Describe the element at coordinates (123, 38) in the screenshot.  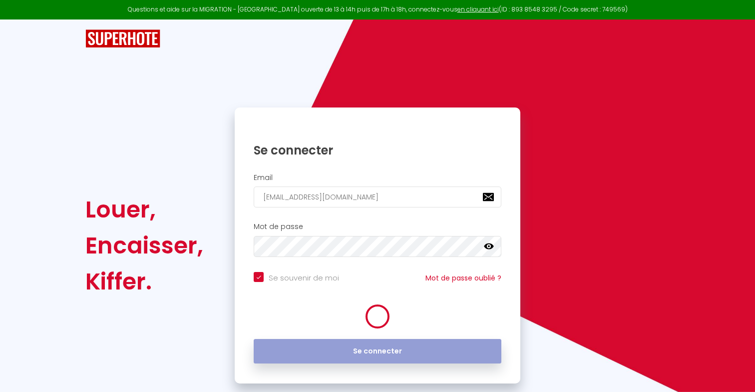
I see `img: SuperHote logo` at that location.